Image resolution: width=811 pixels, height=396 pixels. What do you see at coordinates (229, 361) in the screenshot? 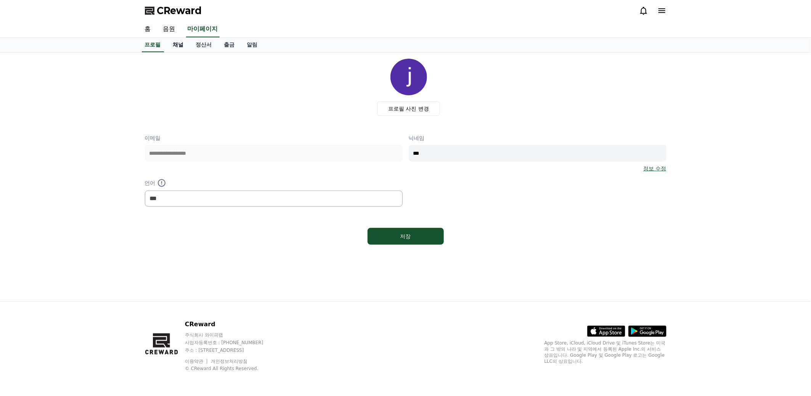
I see `a: 개인정보처리방침` at bounding box center [229, 361].